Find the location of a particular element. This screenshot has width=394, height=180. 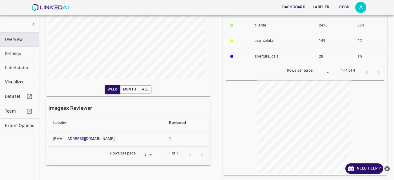

span: Export Options is located at coordinates (19, 125).